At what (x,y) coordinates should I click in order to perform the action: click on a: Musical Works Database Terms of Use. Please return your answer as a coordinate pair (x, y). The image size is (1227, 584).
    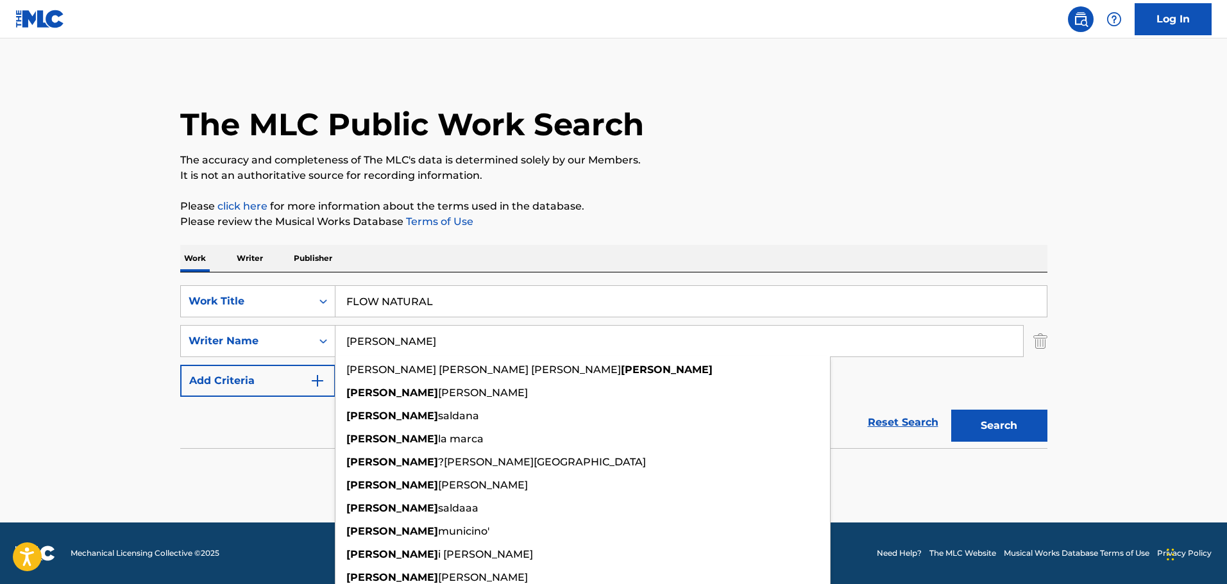
    Looking at the image, I should click on (1076, 553).